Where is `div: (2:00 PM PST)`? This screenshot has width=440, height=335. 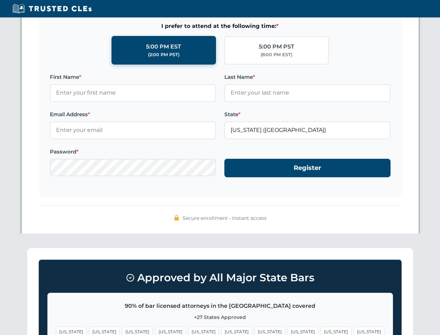
div: (2:00 PM PST) is located at coordinates (164, 55).